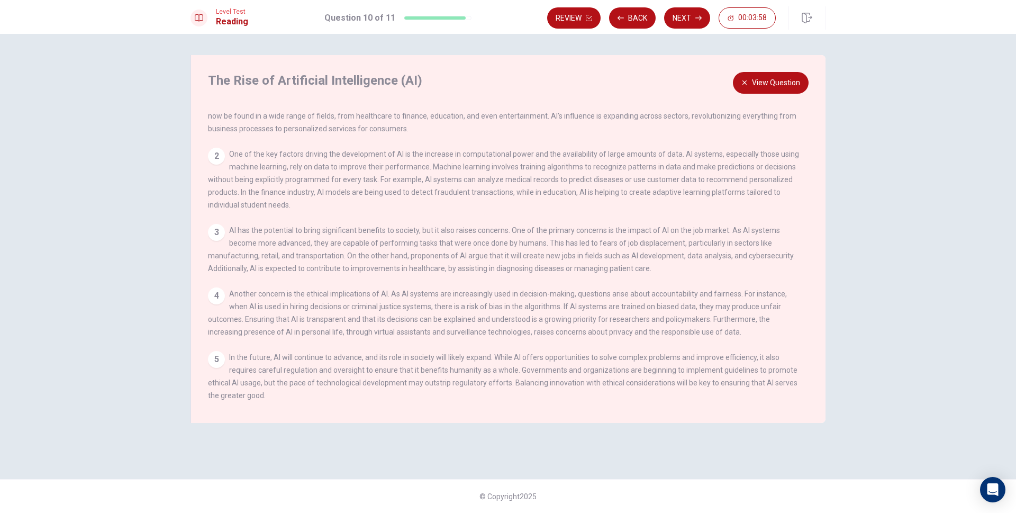  I want to click on button: Back, so click(633, 18).